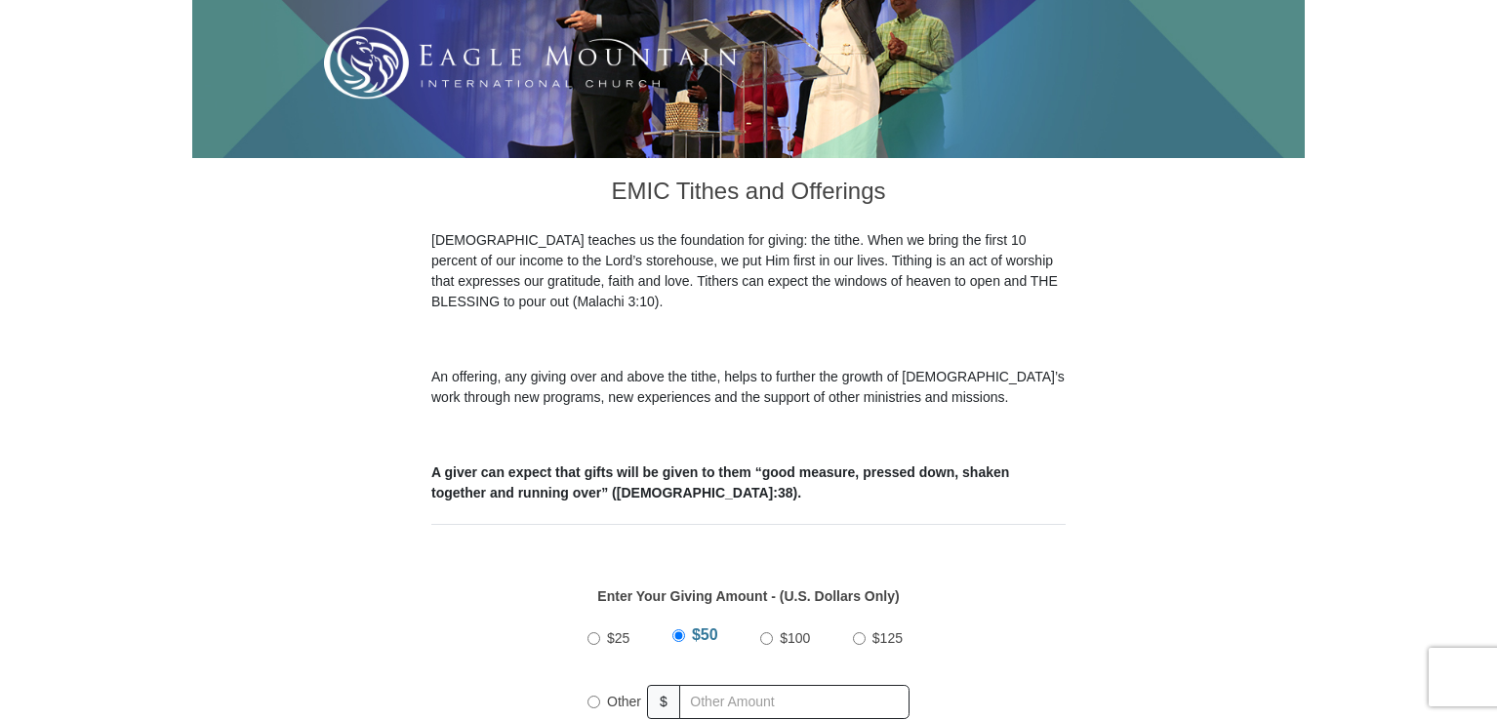 The width and height of the screenshot is (1497, 720). Describe the element at coordinates (720, 482) in the screenshot. I see `b: A giver can expect that gifts will be given to them “good measure, pressed down, shaken together ...` at that location.